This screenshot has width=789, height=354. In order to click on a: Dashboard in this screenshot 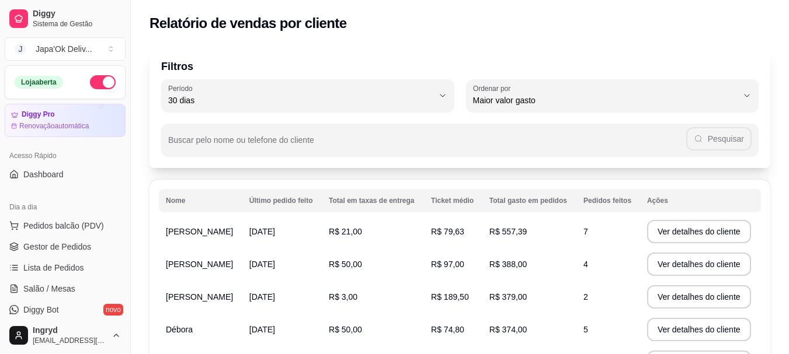, I will do `click(65, 175)`.